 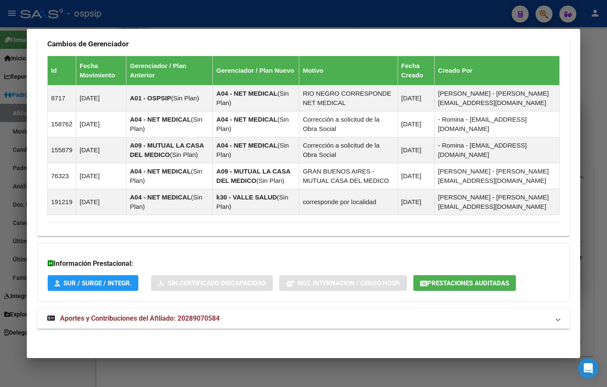 I want to click on button: Not. Internacion / Censo Hosp., so click(x=343, y=283).